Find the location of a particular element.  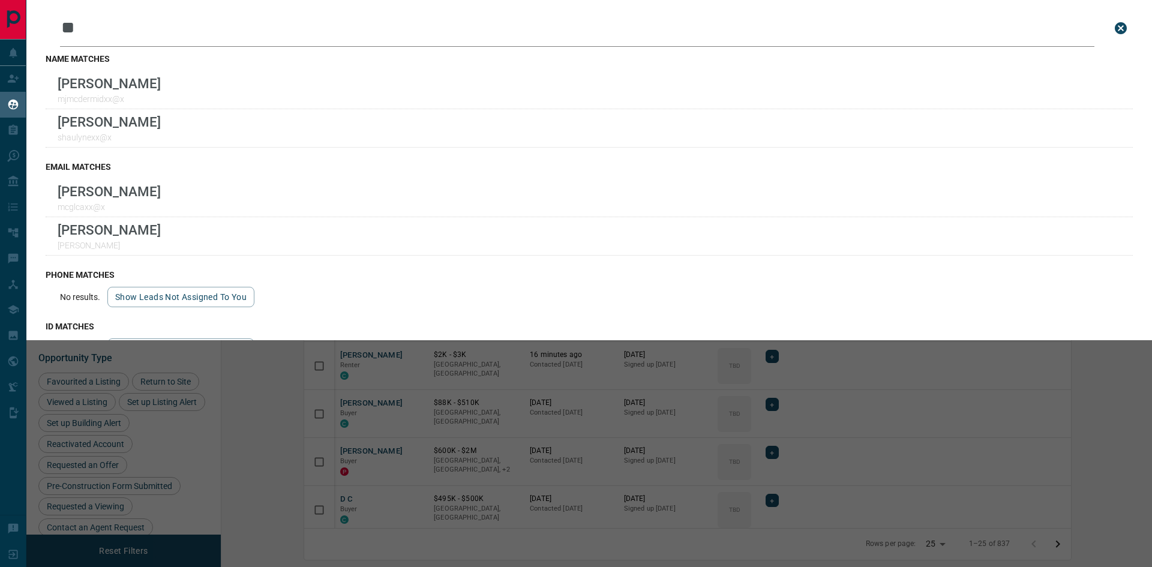

p: mcglcaxx@x is located at coordinates (109, 207).